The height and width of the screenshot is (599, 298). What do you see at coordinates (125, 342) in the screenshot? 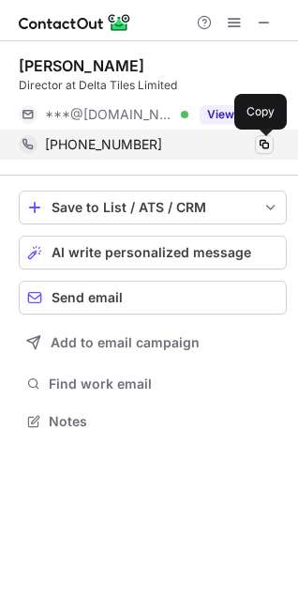
I see `span: Add to email campaign` at bounding box center [125, 342].